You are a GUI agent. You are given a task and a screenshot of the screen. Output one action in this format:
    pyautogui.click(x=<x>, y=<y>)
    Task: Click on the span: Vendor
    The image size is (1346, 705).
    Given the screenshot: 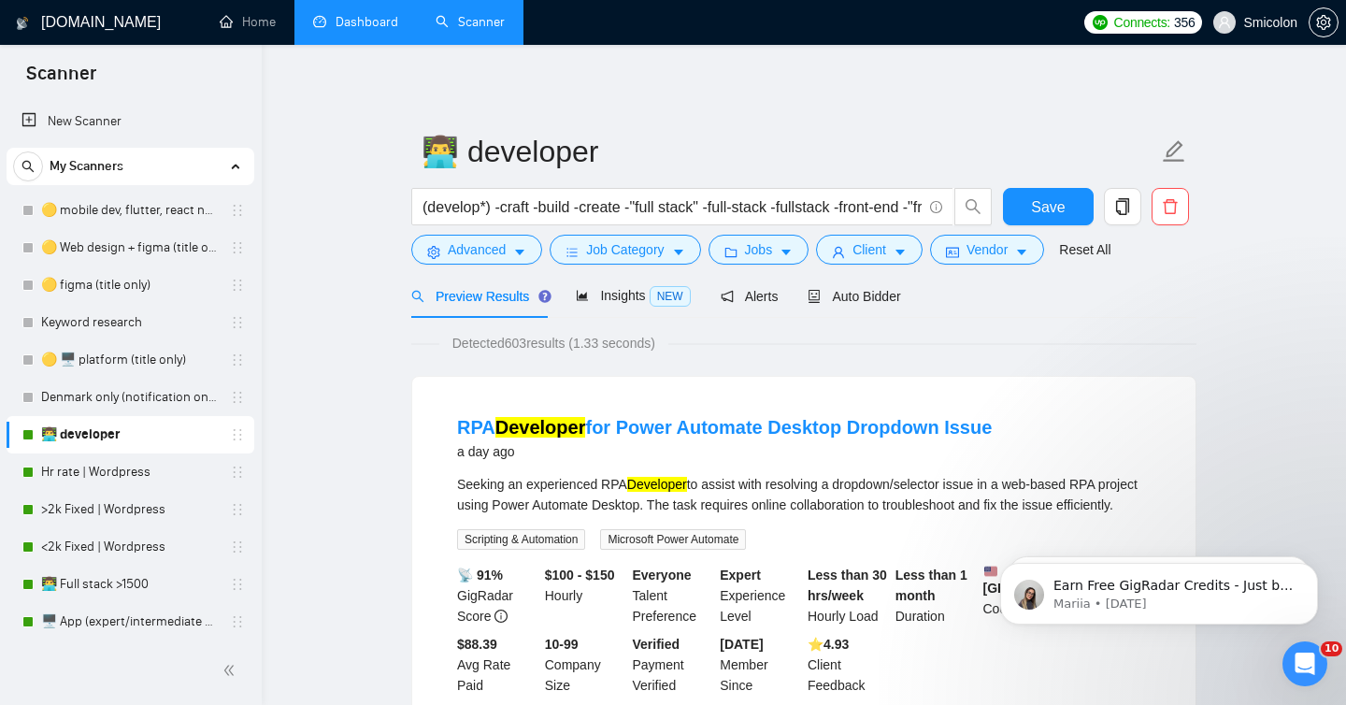 What is the action you would take?
    pyautogui.click(x=987, y=250)
    